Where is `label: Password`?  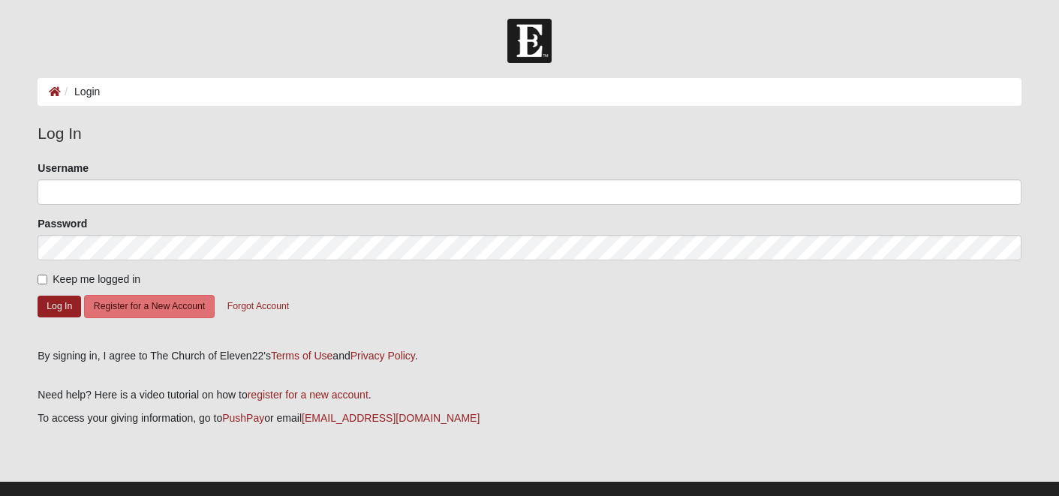
label: Password is located at coordinates (62, 224).